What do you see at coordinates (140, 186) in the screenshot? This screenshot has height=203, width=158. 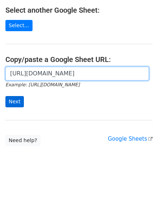 I see `div: Chat Widget` at bounding box center [140, 186].